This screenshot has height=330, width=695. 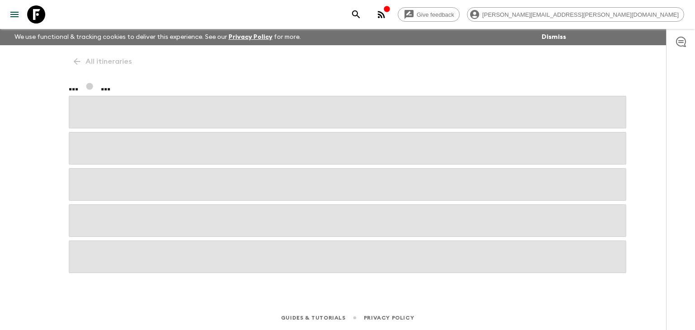 What do you see at coordinates (435, 14) in the screenshot?
I see `span: Give feedback` at bounding box center [435, 14].